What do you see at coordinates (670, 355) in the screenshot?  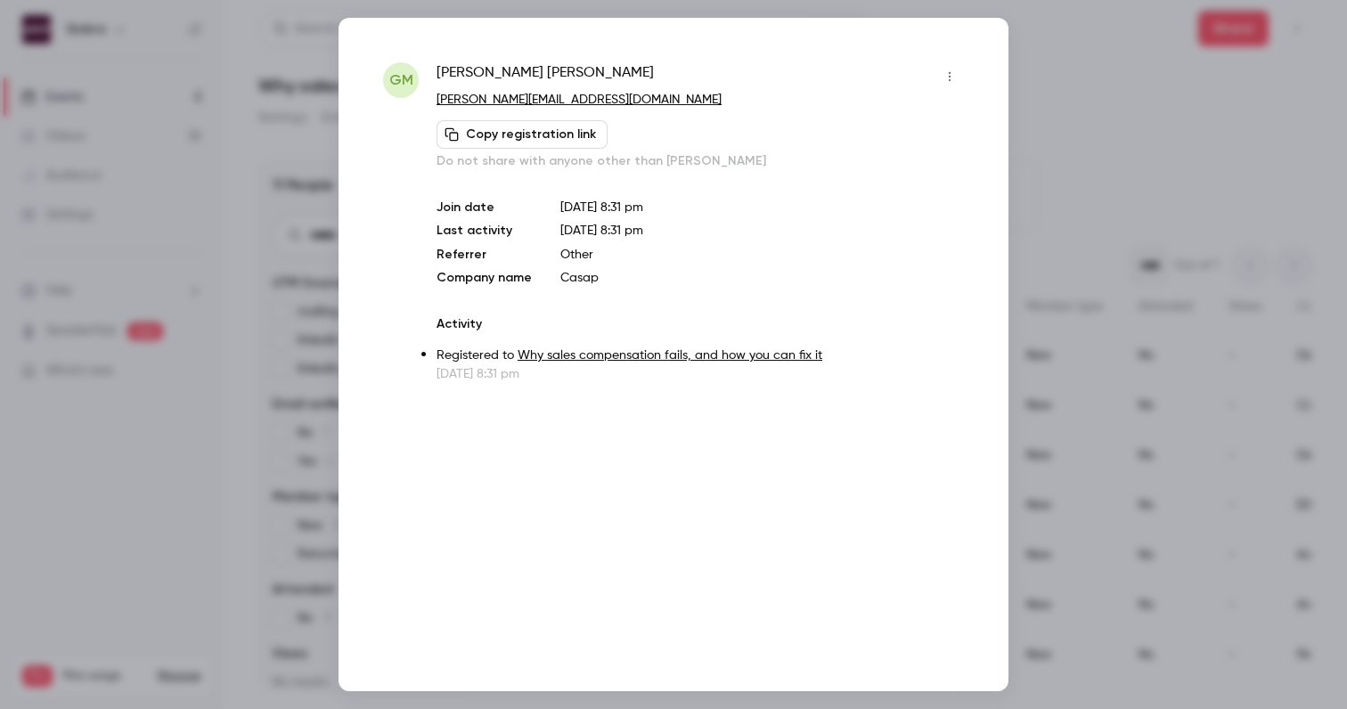 I see `a: Why sales compensation fails, and how you can fix it` at bounding box center [670, 355].